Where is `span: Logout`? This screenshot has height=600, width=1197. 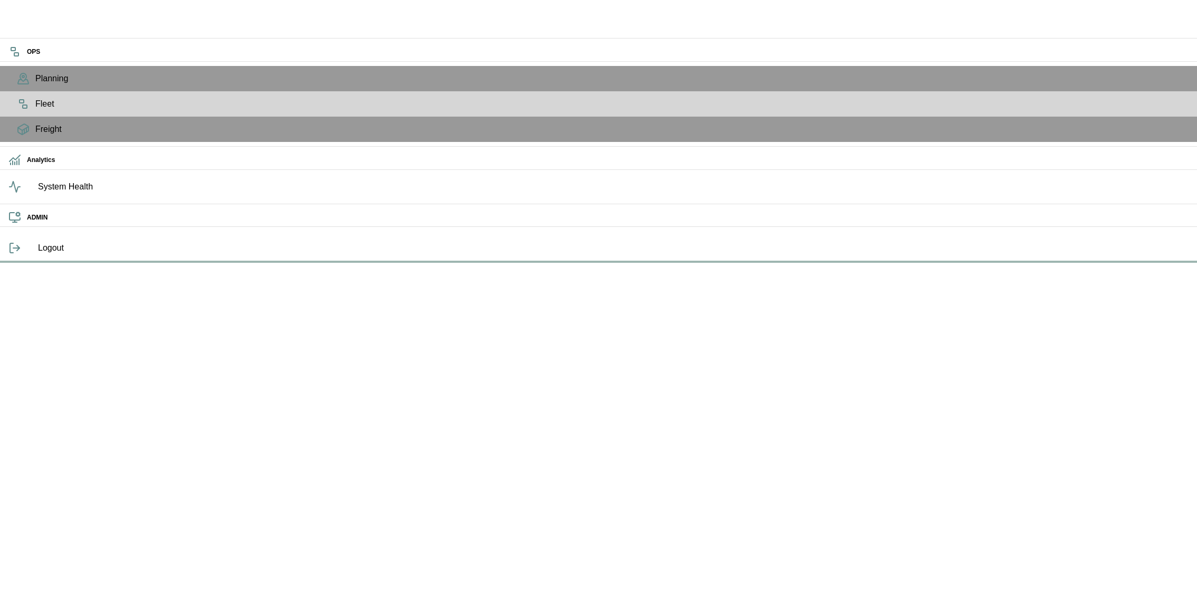 span: Logout is located at coordinates (613, 248).